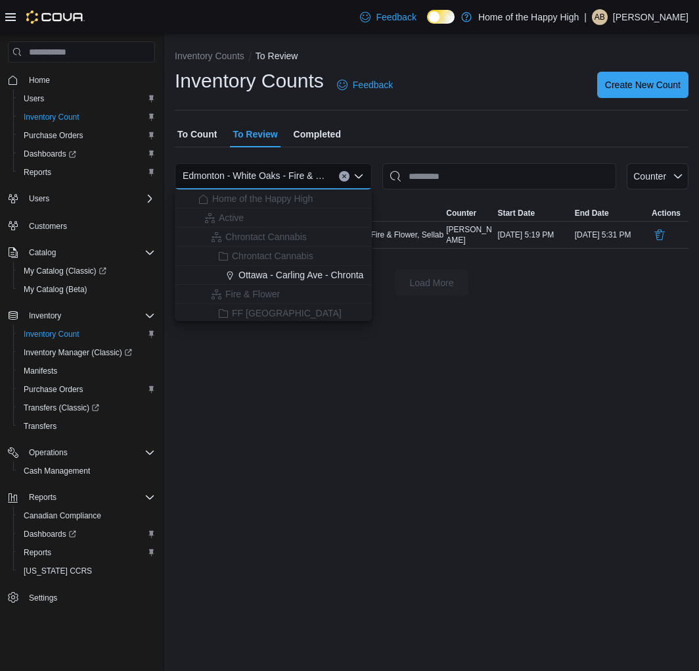 This screenshot has height=671, width=699. I want to click on span: Edmonton - White Oaks - Fire & Flower, so click(254, 176).